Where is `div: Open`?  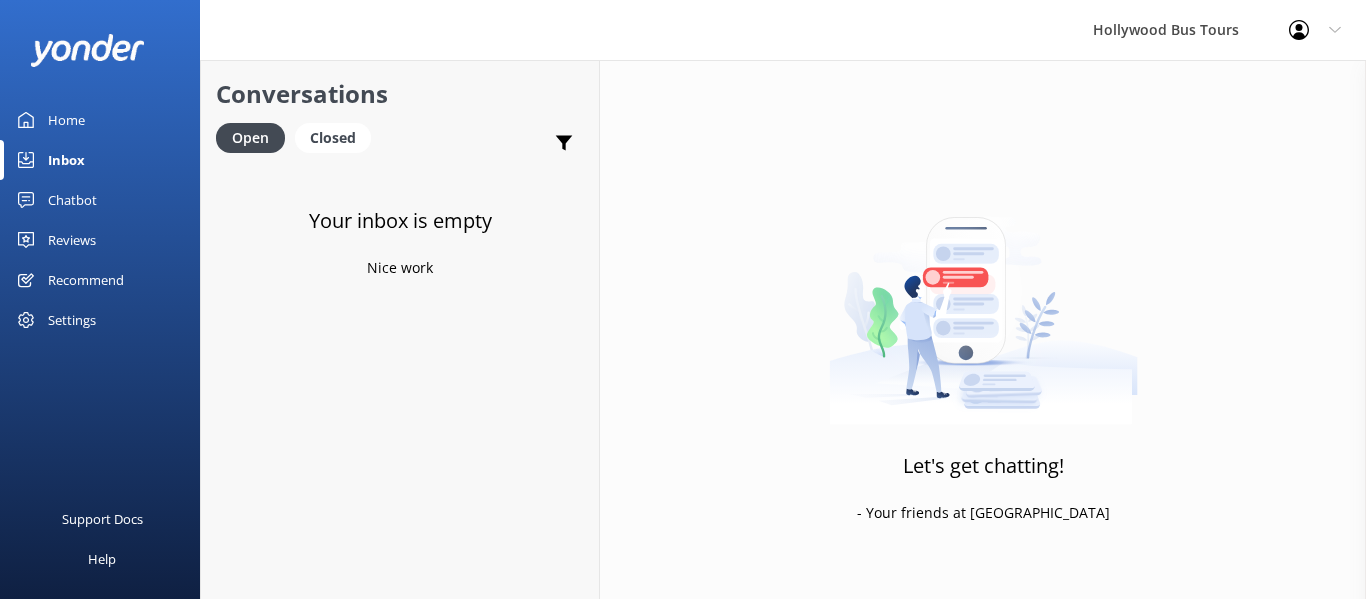
div: Open is located at coordinates (250, 138).